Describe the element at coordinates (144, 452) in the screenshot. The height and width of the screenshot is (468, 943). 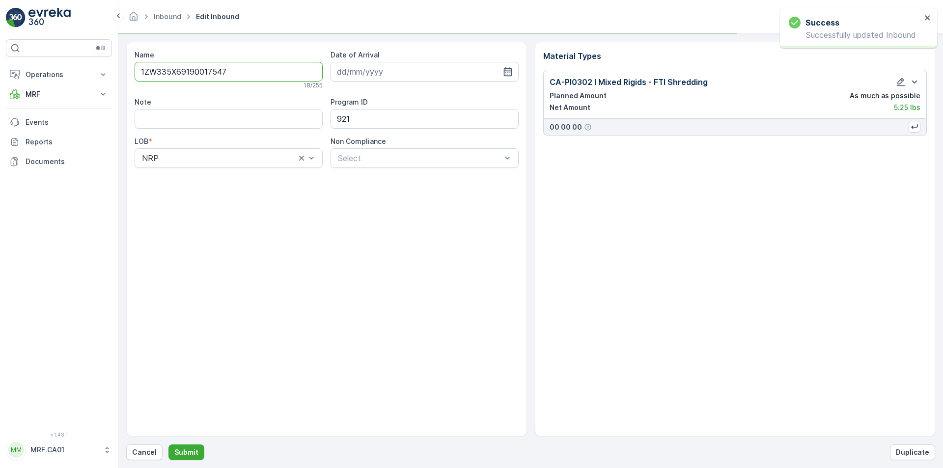
I see `p: Cancel` at that location.